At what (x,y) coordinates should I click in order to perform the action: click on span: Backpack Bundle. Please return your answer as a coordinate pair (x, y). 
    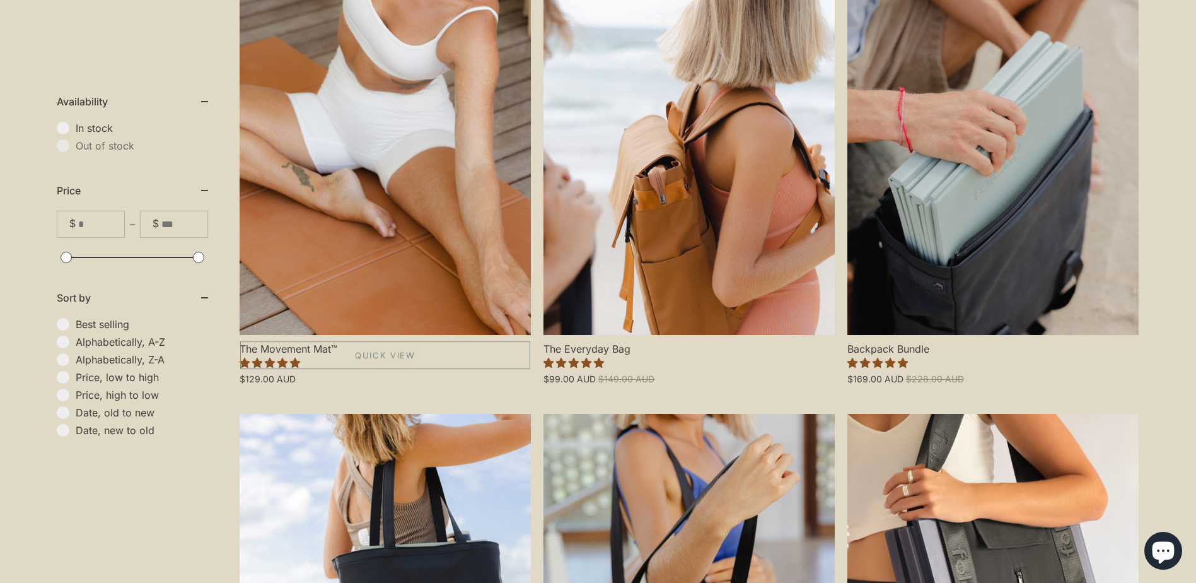
    Looking at the image, I should click on (993, 345).